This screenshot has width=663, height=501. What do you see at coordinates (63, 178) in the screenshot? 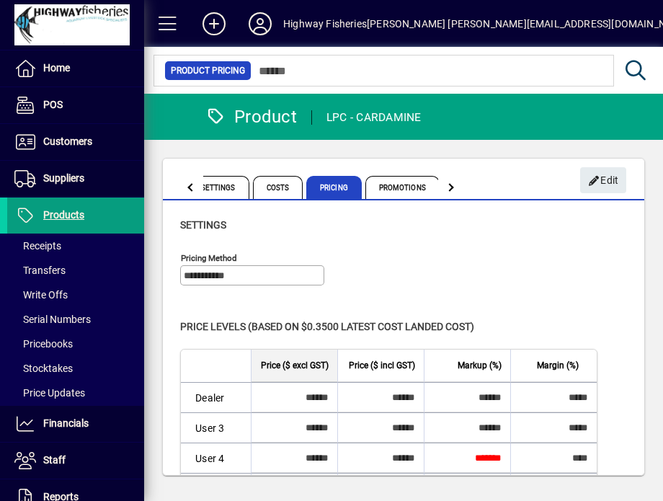
I see `span: Suppliers` at bounding box center [63, 178].